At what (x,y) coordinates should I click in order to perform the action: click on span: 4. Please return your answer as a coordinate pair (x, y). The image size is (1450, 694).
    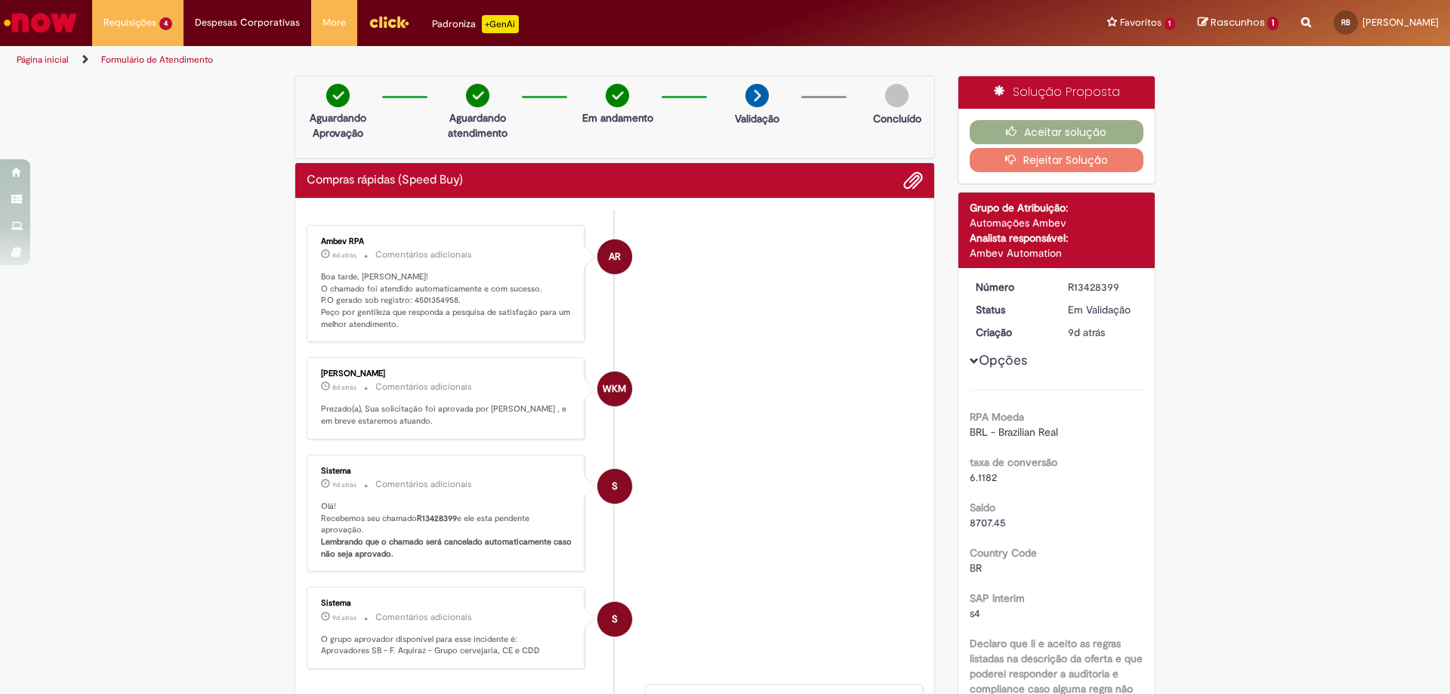
    Looking at the image, I should click on (165, 23).